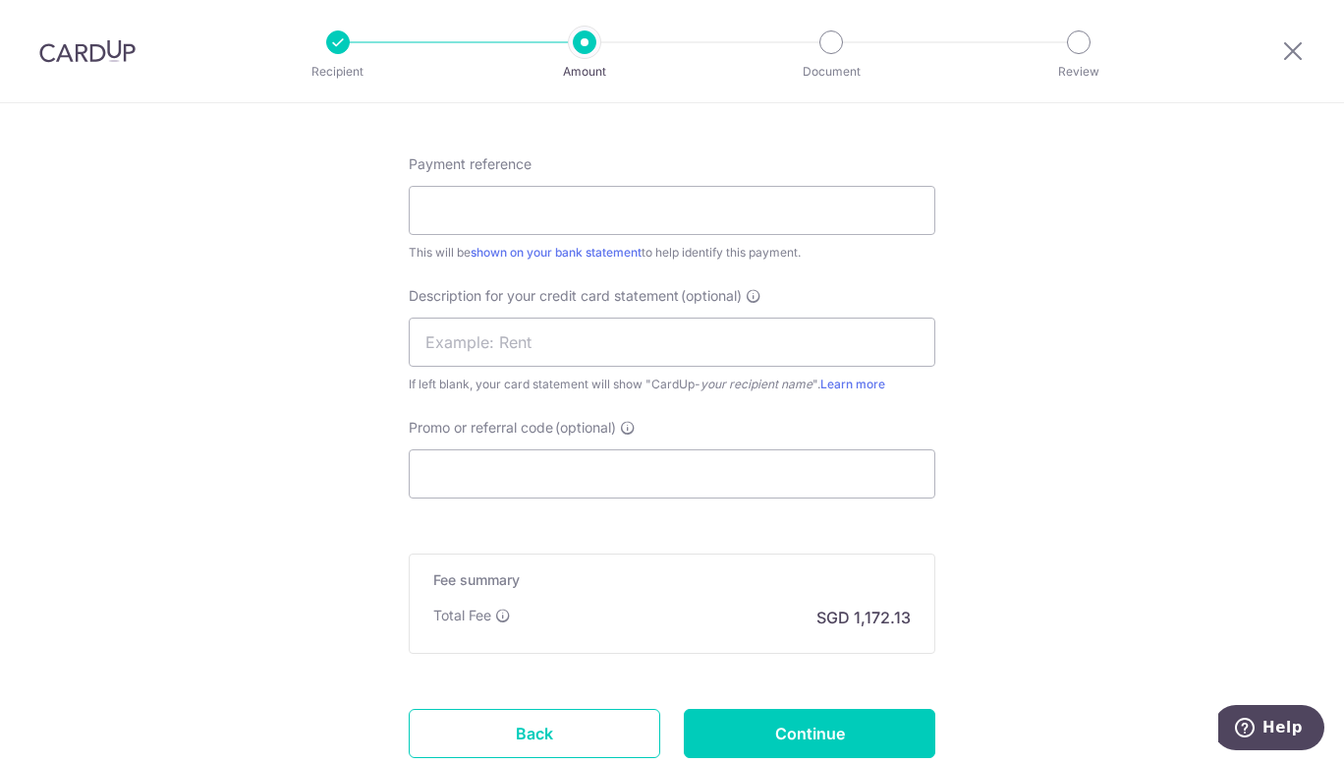  Describe the element at coordinates (672, 384) in the screenshot. I see `div: If left blank, your card statement will show "CardUp- ".` at that location.